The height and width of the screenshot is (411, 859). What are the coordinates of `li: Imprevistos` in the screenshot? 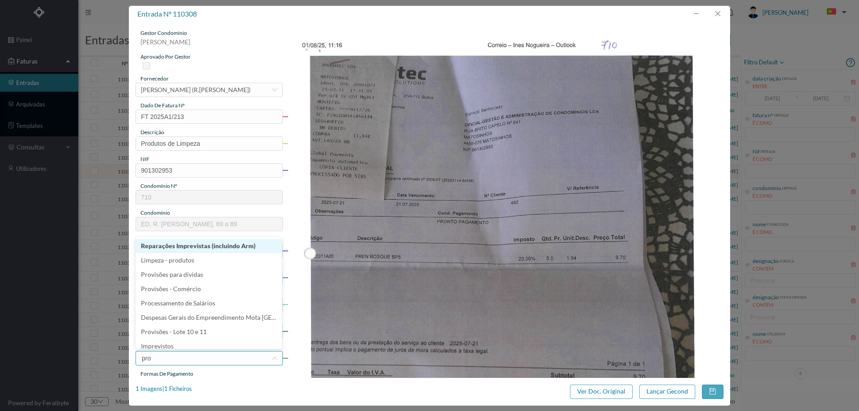 It's located at (209, 346).